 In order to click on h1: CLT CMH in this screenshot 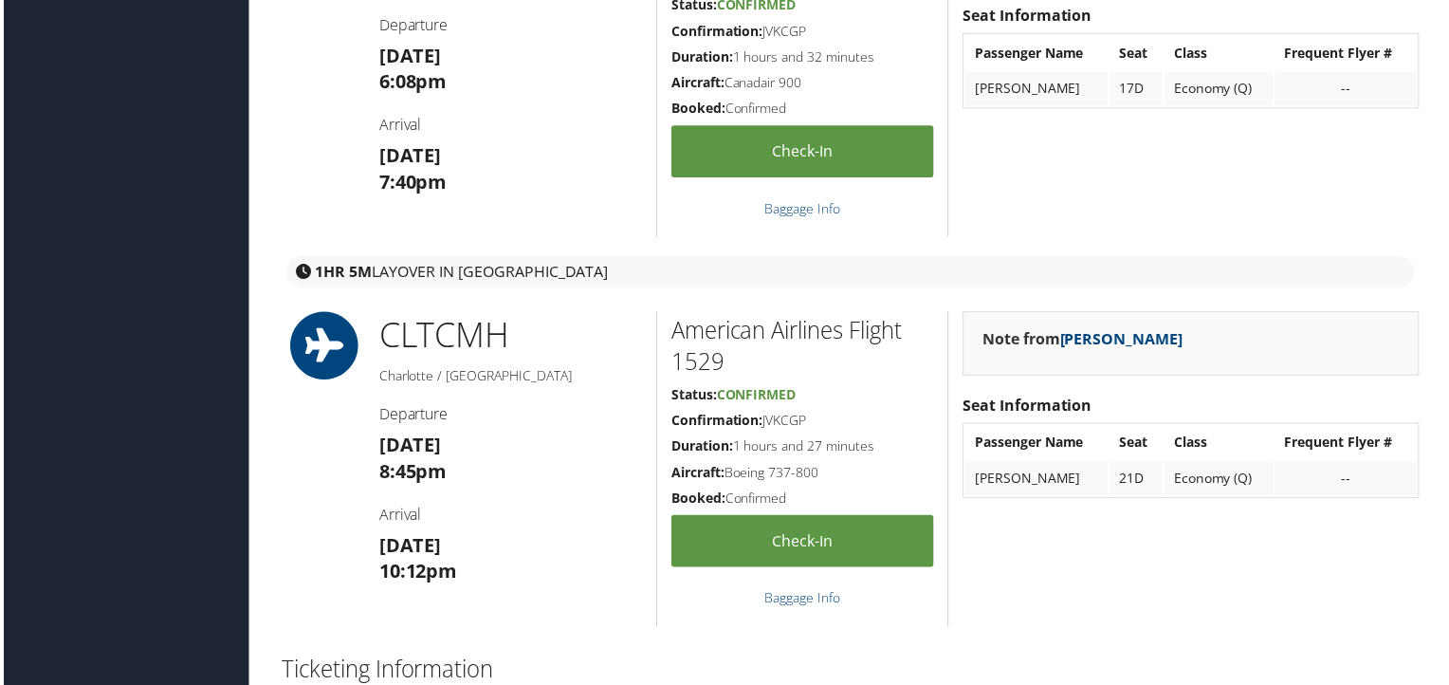, I will do `click(509, 337)`.